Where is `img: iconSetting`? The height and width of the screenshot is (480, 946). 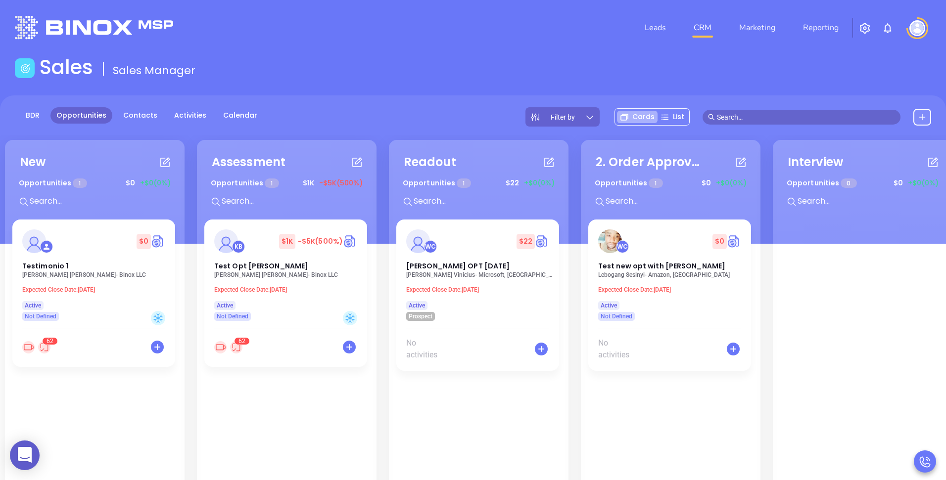 img: iconSetting is located at coordinates (864, 28).